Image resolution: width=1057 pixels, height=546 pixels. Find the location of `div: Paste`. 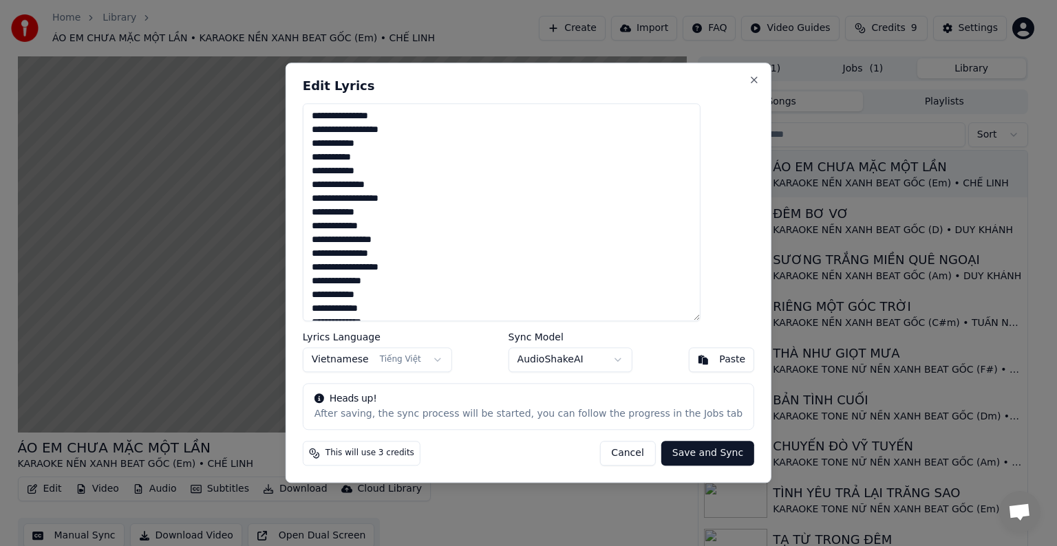

div: Paste is located at coordinates (732, 361).